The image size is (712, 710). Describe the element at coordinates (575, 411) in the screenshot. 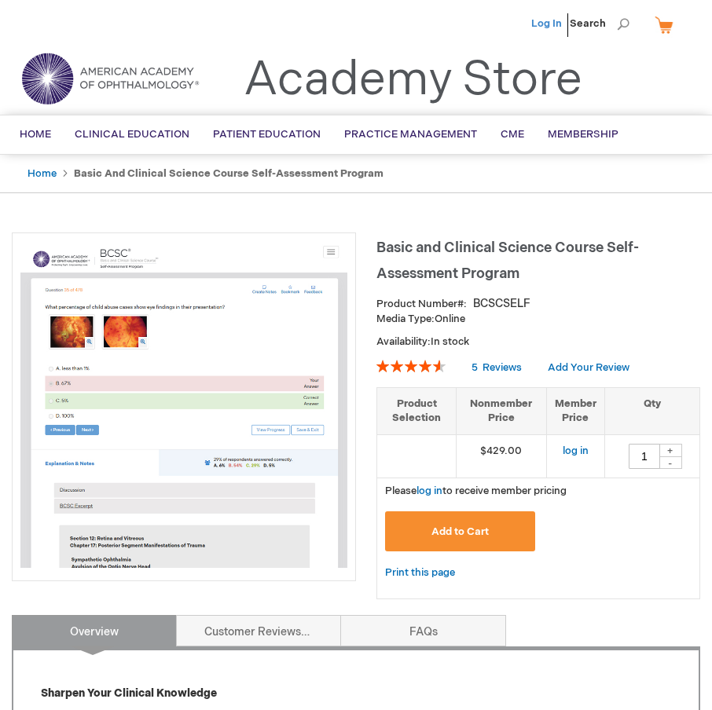

I see `th: Member Price` at that location.